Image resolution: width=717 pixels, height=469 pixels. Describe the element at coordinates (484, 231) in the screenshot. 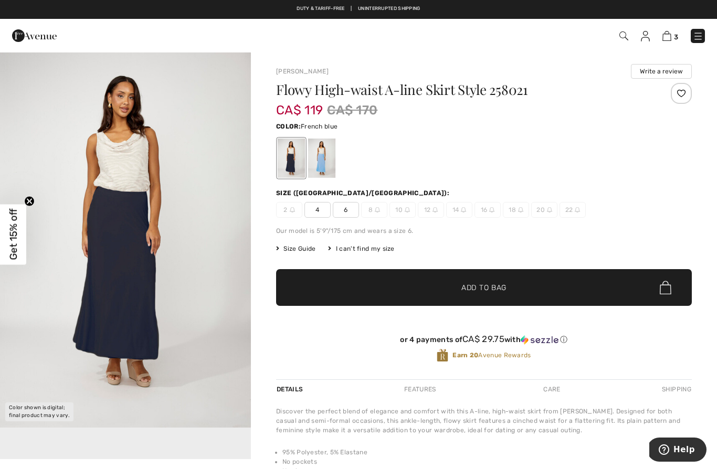

I see `div: Our model is 5'9"/175 cm and wears a size 6.` at that location.